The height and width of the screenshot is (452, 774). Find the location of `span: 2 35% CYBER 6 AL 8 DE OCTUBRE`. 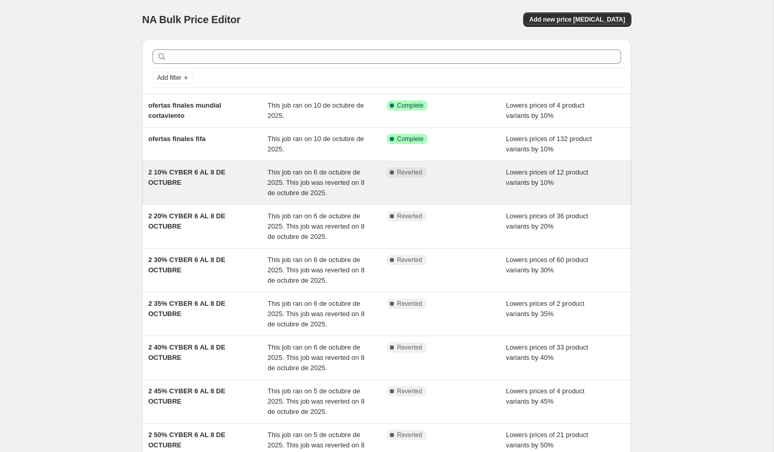

span: 2 35% CYBER 6 AL 8 DE OCTUBRE is located at coordinates (187, 308).